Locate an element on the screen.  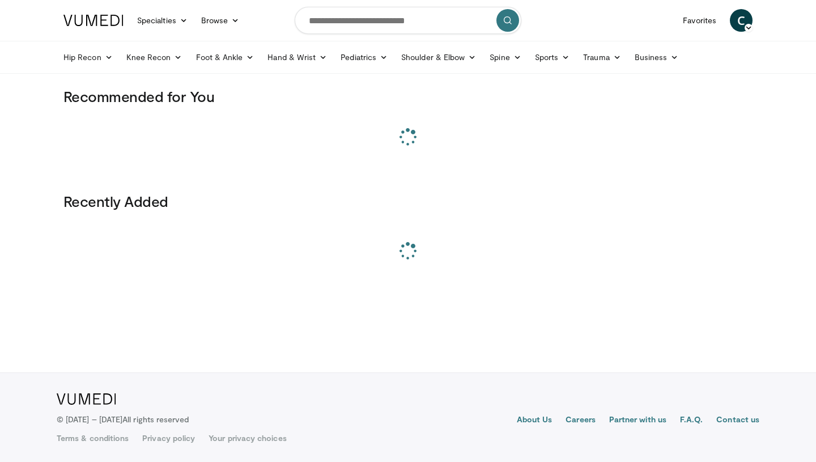
a: Shoulder & Elbow is located at coordinates (439, 57).